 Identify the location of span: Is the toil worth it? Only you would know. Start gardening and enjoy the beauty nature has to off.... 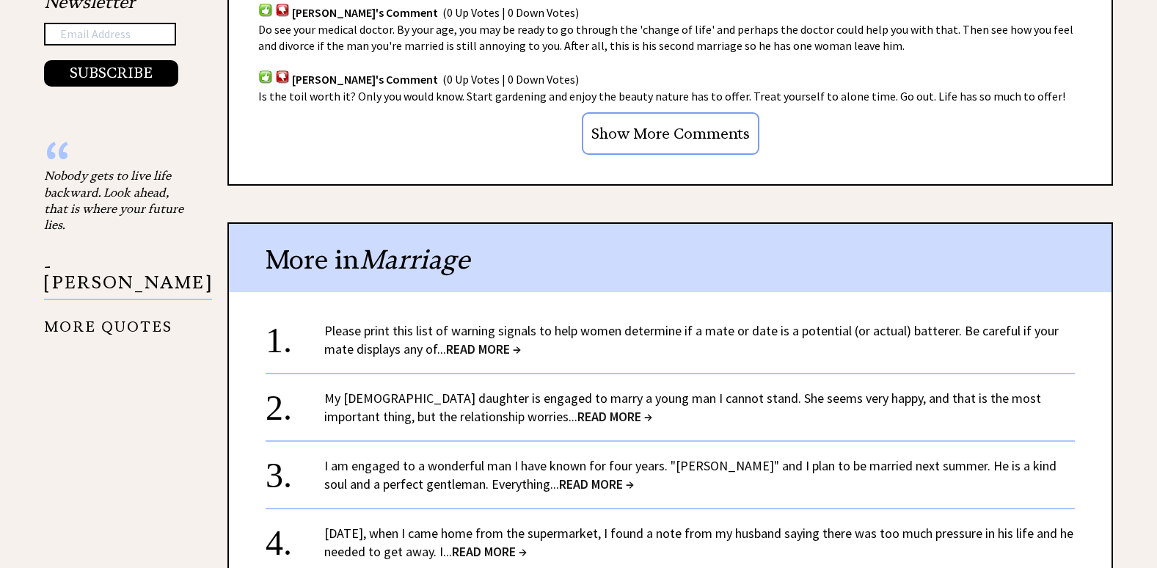
(662, 96).